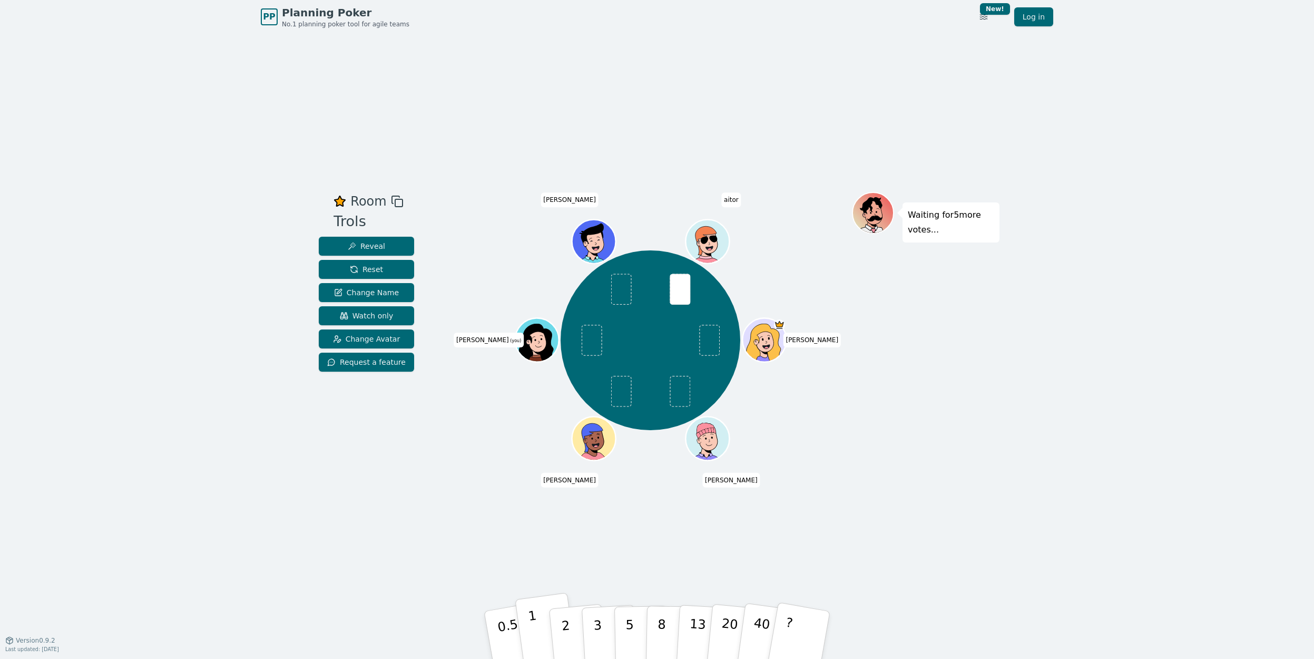  Describe the element at coordinates (366, 246) in the screenshot. I see `button: Reveal` at that location.